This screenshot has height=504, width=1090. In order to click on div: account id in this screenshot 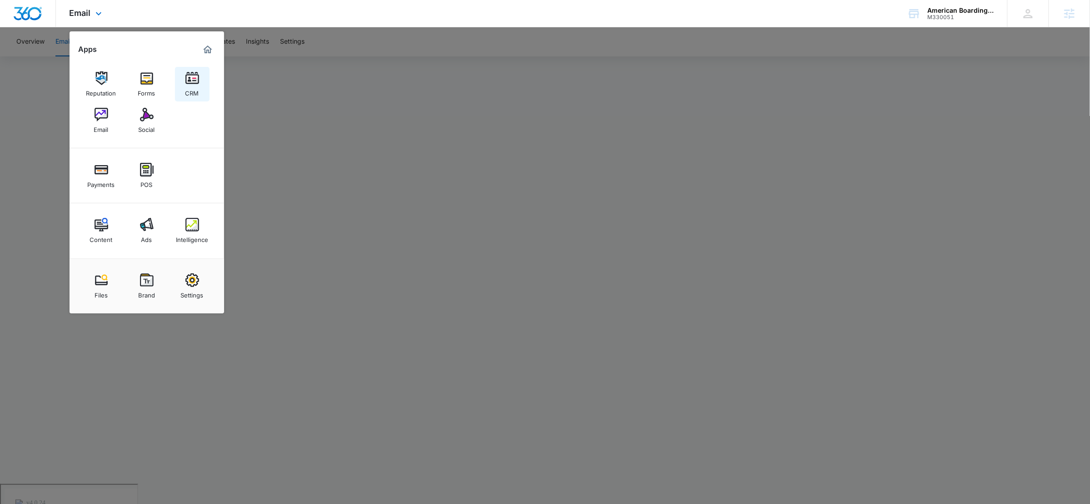, I will do `click(961, 17)`.